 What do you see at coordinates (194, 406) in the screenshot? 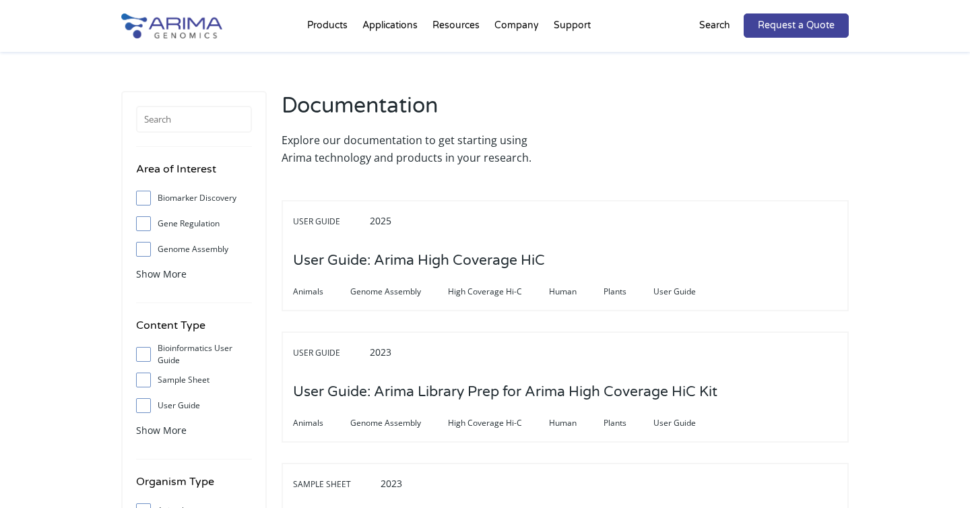
I see `label: User Guide` at bounding box center [194, 406].